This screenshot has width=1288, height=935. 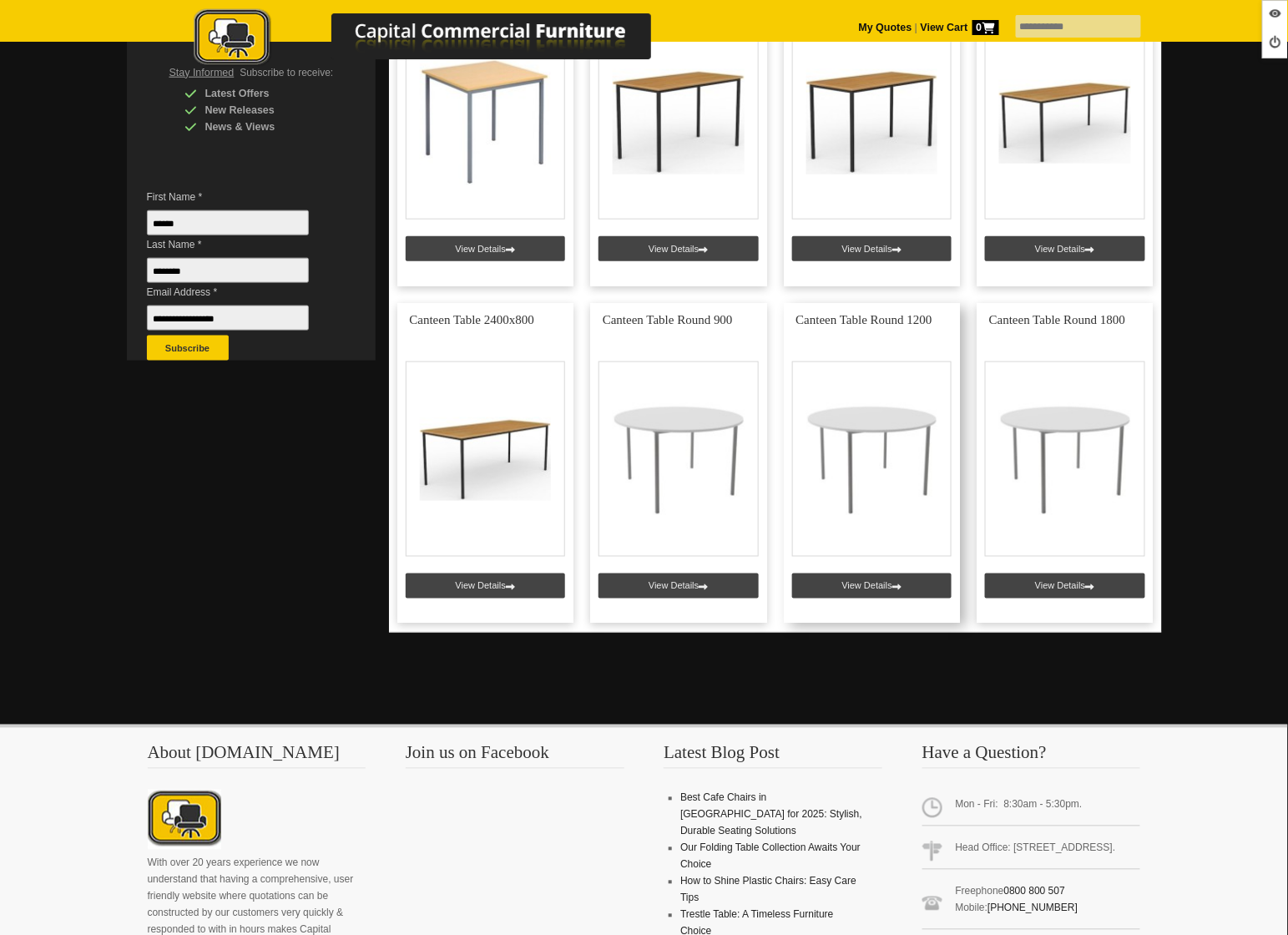 What do you see at coordinates (264, 111) in the screenshot?
I see `div: New Releases` at bounding box center [264, 111].